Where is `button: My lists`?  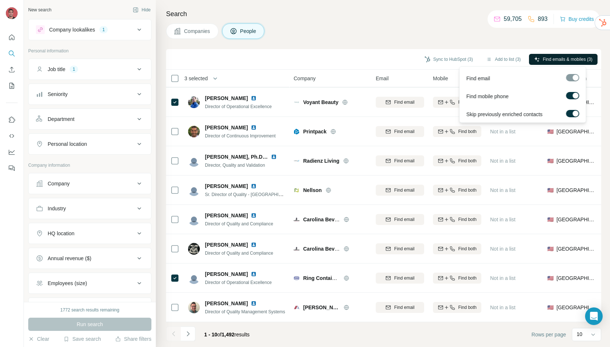
button: My lists is located at coordinates (12, 86).